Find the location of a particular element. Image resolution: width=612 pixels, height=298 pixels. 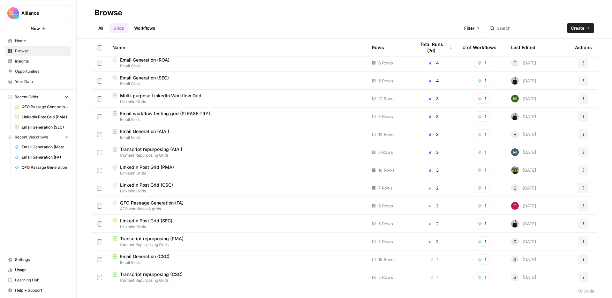

button: Recent Workflows is located at coordinates (38, 137).